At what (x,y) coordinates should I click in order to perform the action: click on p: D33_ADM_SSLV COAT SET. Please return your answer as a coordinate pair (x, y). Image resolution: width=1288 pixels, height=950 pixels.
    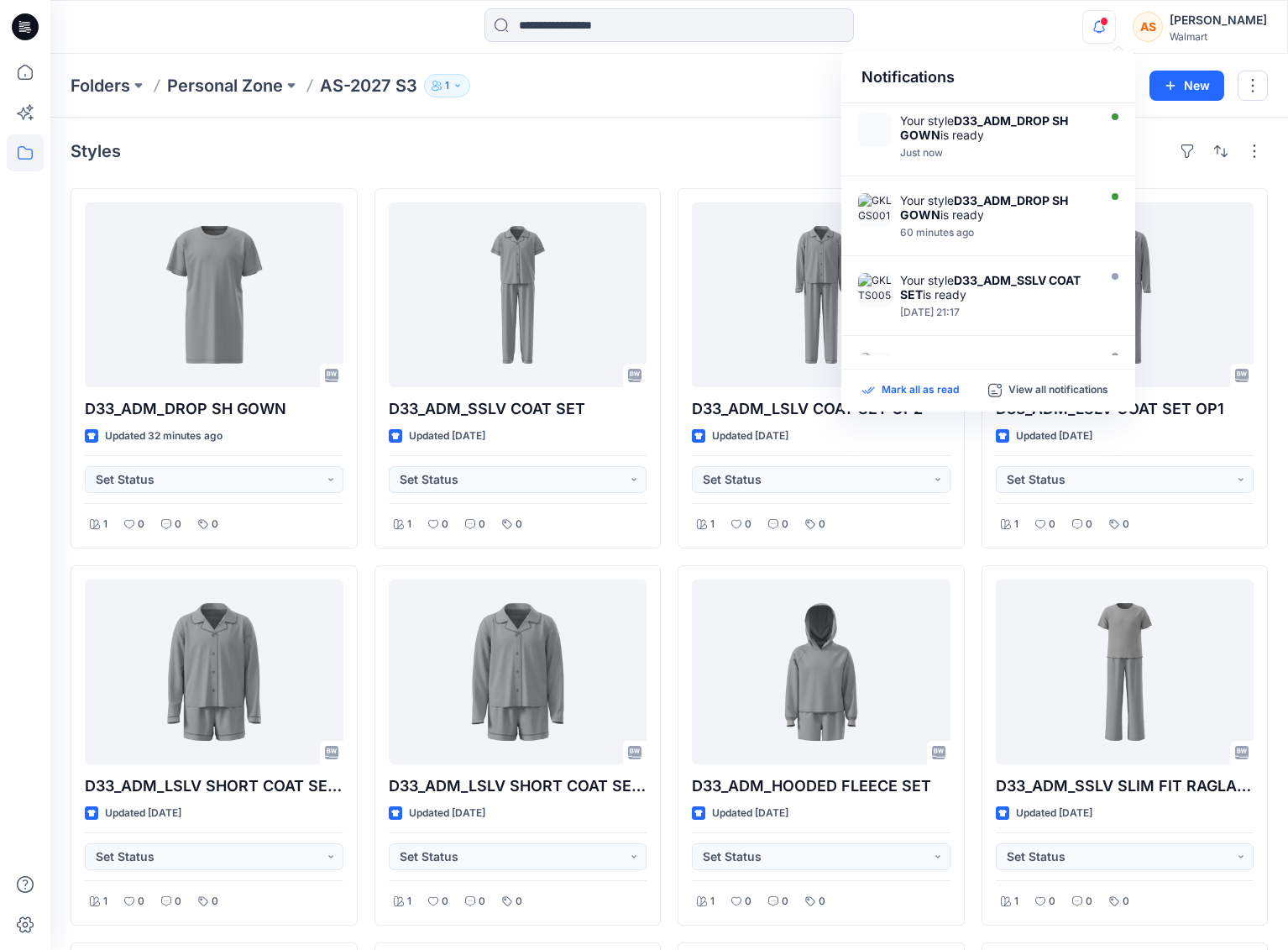
    Looking at the image, I should click on (518, 409).